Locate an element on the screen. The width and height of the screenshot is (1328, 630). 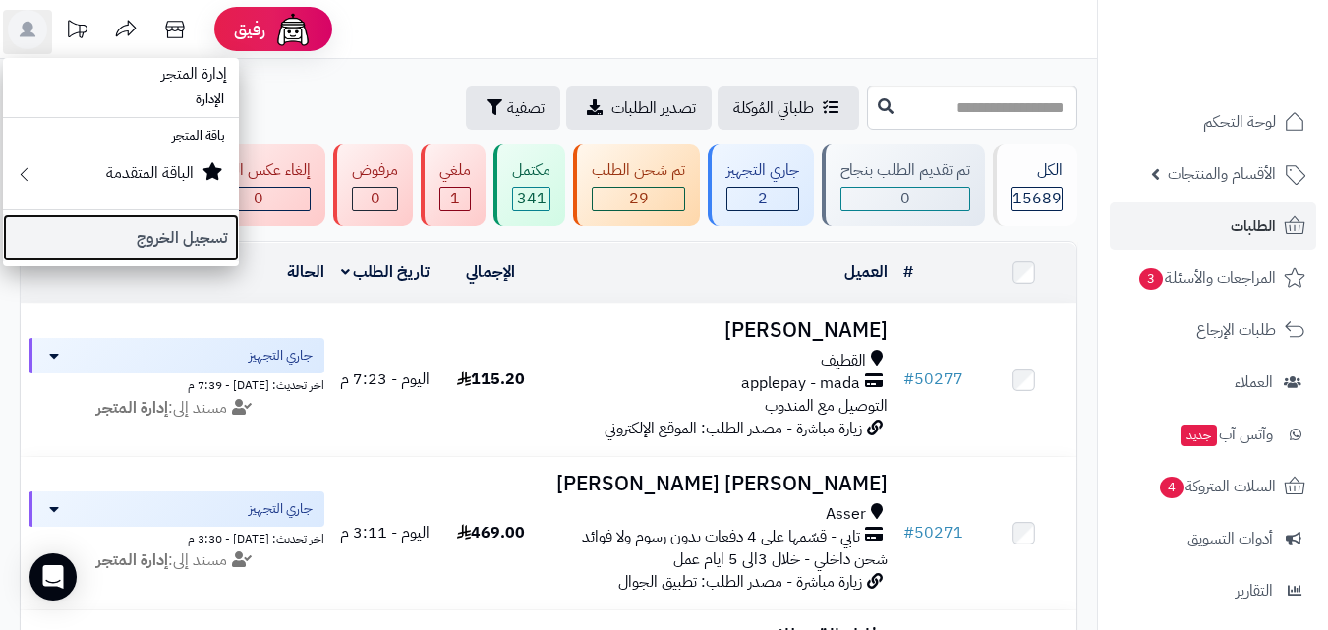
span: التقارير is located at coordinates (1254, 591).